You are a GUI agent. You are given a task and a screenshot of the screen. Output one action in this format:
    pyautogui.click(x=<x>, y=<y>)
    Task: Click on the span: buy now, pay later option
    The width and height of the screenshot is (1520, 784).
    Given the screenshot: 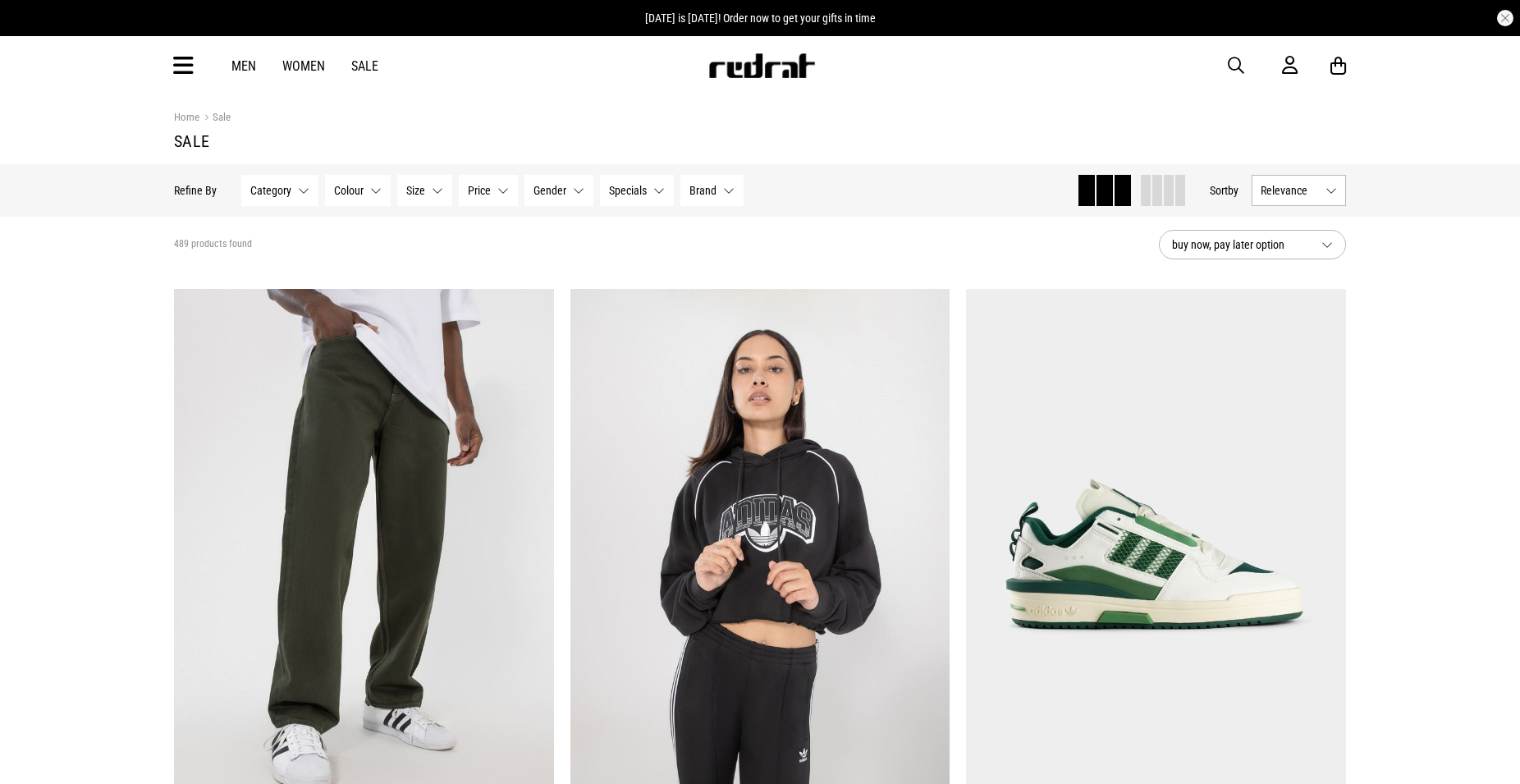 What is the action you would take?
    pyautogui.click(x=1240, y=245)
    